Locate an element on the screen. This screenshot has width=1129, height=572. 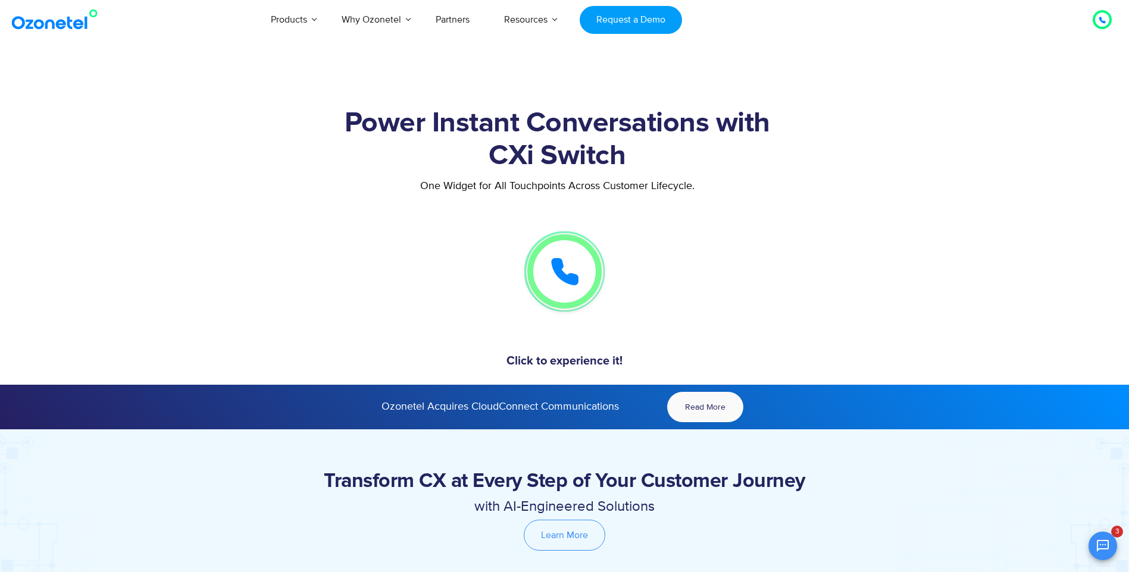
h1: Power Instant Conversations with CXi Switch is located at coordinates (557, 140).